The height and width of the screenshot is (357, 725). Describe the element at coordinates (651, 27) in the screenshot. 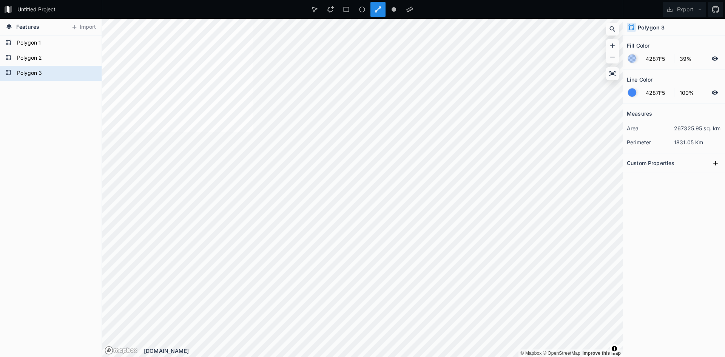

I see `h4: Polygon 3` at that location.